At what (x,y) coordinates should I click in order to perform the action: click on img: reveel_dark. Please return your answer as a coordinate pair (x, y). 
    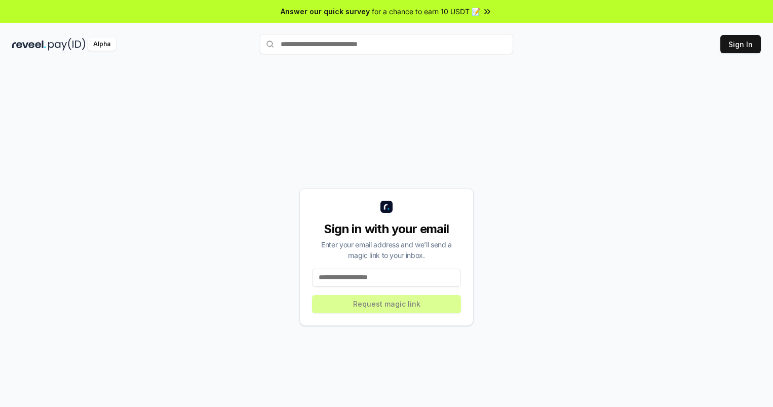
    Looking at the image, I should click on (29, 44).